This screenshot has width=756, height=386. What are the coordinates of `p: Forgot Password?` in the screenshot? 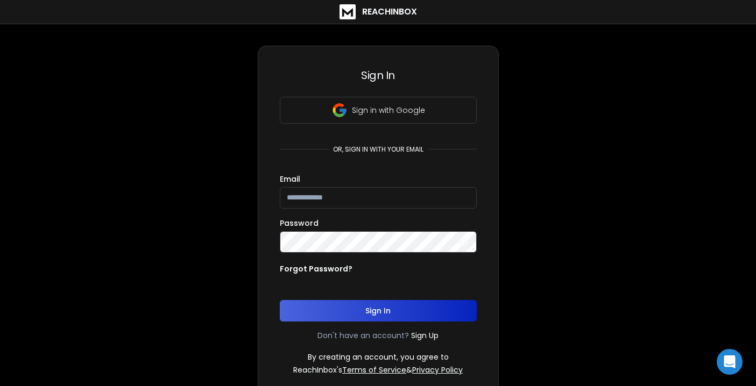 It's located at (316, 269).